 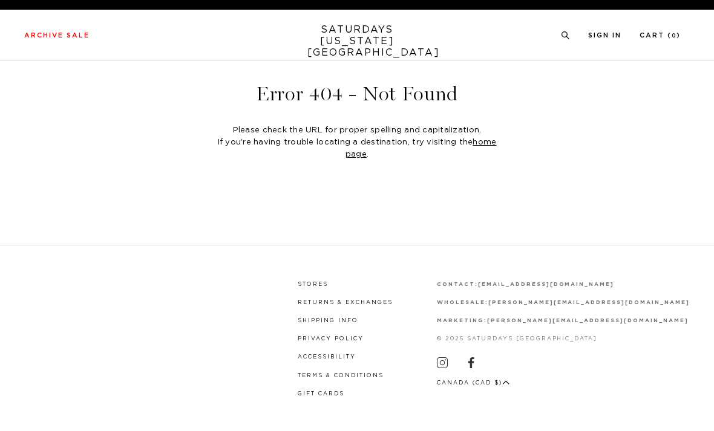 I want to click on a: home page, so click(x=421, y=148).